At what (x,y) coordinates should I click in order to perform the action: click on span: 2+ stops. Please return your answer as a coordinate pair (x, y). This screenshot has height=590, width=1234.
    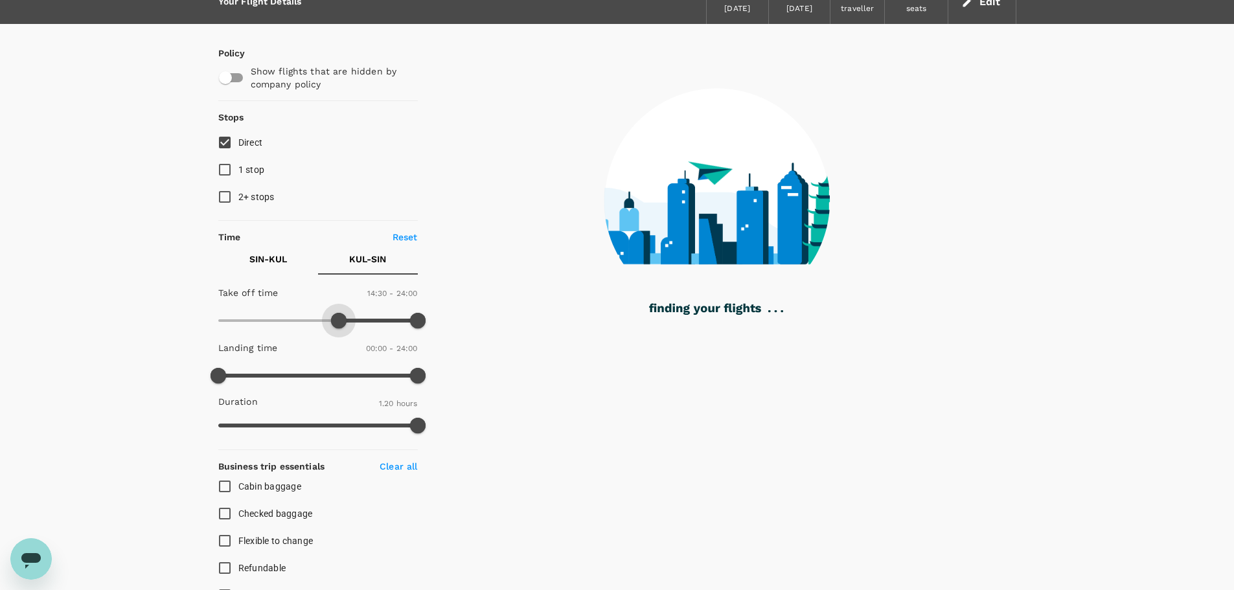
    Looking at the image, I should click on (257, 197).